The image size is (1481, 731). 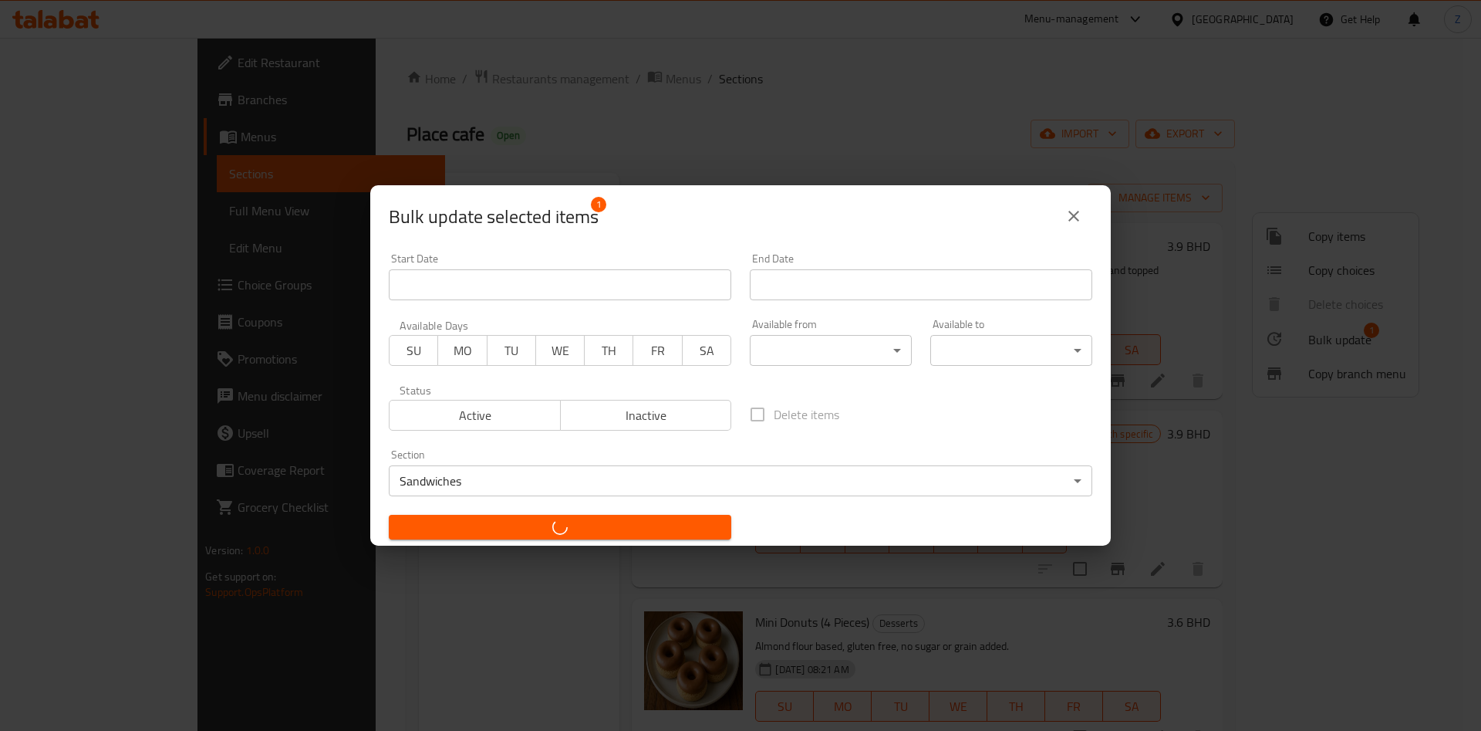 What do you see at coordinates (657, 350) in the screenshot?
I see `span: FR` at bounding box center [657, 350].